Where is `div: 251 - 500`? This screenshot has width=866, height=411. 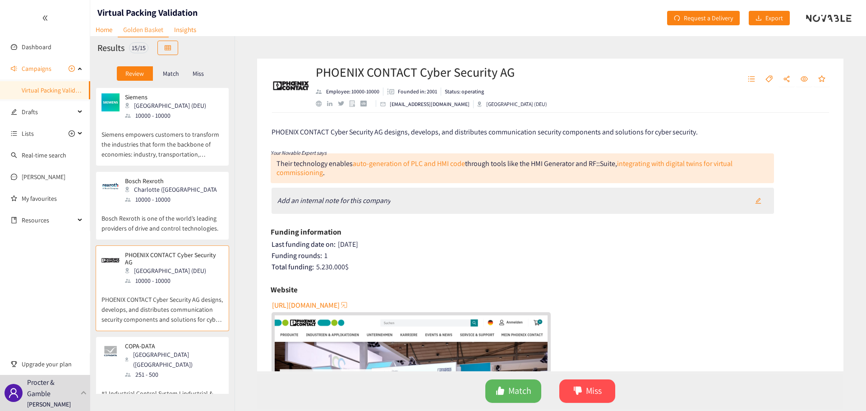
div: 251 - 500 is located at coordinates (174, 374).